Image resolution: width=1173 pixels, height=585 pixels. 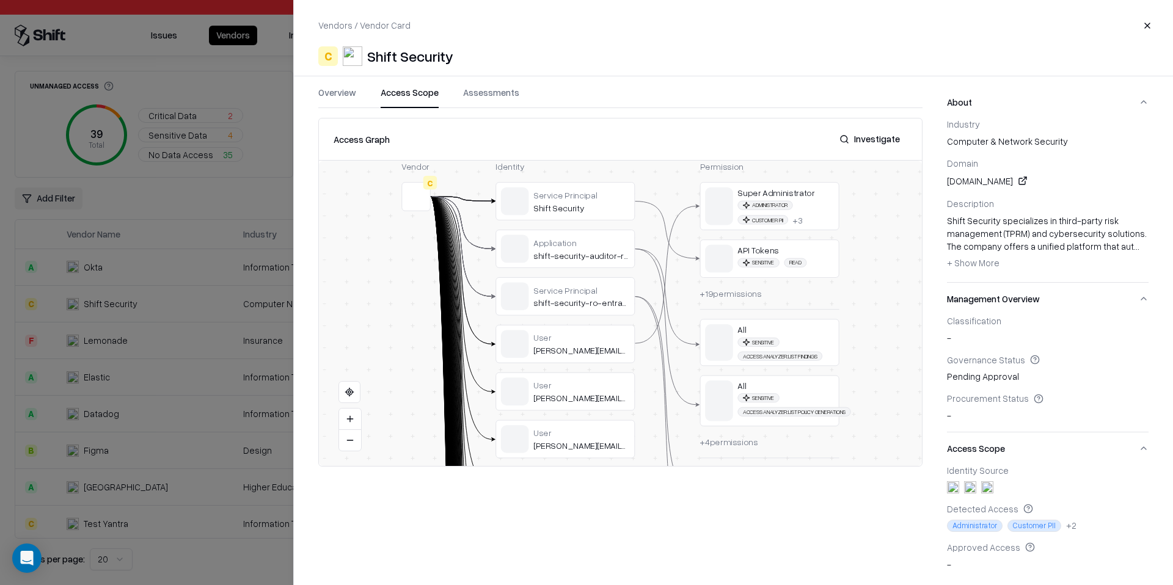 What do you see at coordinates (731, 293) in the screenshot?
I see `span: + 19 permissions` at bounding box center [731, 293].